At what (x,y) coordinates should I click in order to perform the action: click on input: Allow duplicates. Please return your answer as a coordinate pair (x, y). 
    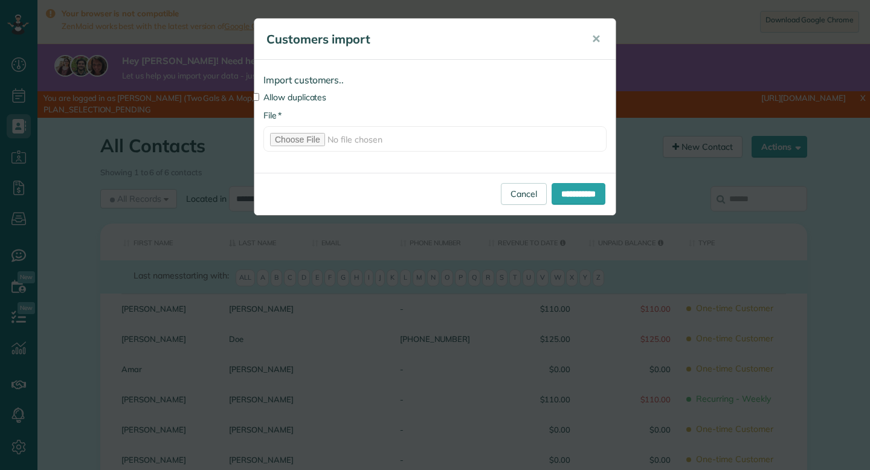
    Looking at the image, I should click on (255, 97).